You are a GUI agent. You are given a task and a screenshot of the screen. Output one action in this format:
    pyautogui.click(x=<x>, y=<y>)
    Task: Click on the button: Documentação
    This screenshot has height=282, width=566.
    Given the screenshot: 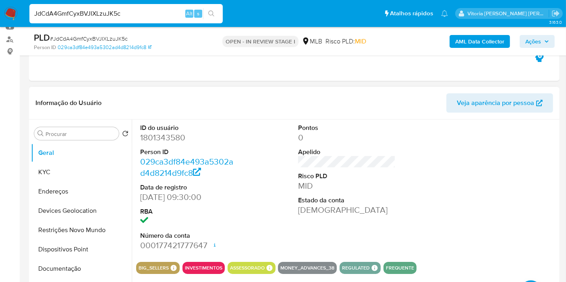 What is the action you would take?
    pyautogui.click(x=81, y=269)
    